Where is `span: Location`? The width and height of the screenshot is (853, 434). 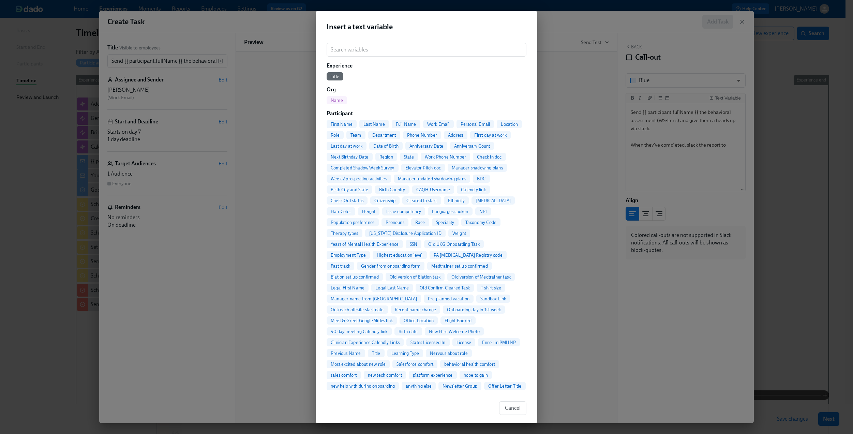
span: Location is located at coordinates (509, 124).